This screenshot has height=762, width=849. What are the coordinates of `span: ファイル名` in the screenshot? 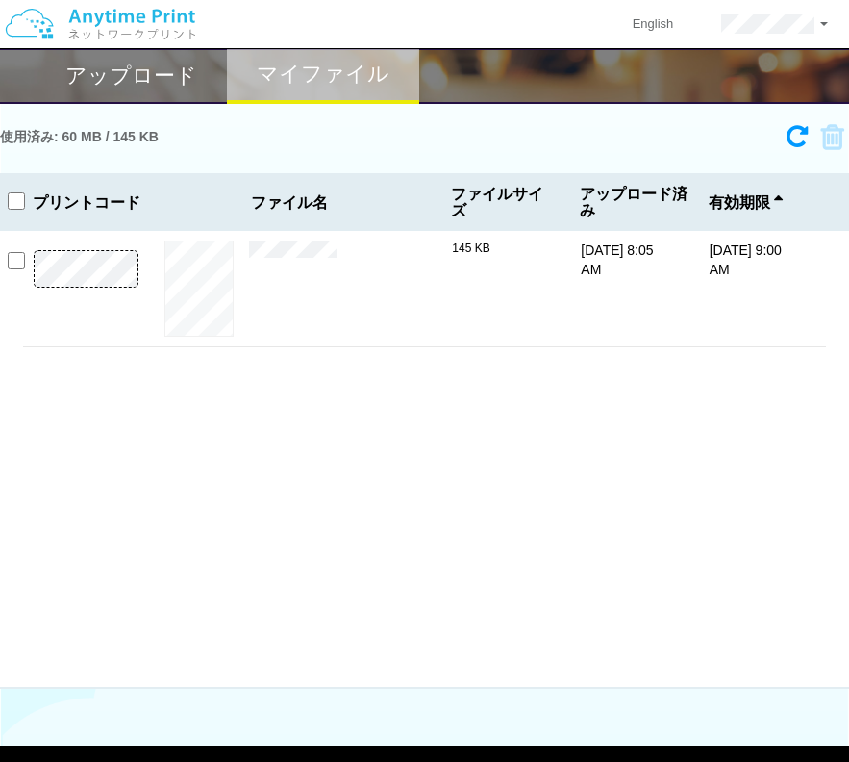 It's located at (347, 203).